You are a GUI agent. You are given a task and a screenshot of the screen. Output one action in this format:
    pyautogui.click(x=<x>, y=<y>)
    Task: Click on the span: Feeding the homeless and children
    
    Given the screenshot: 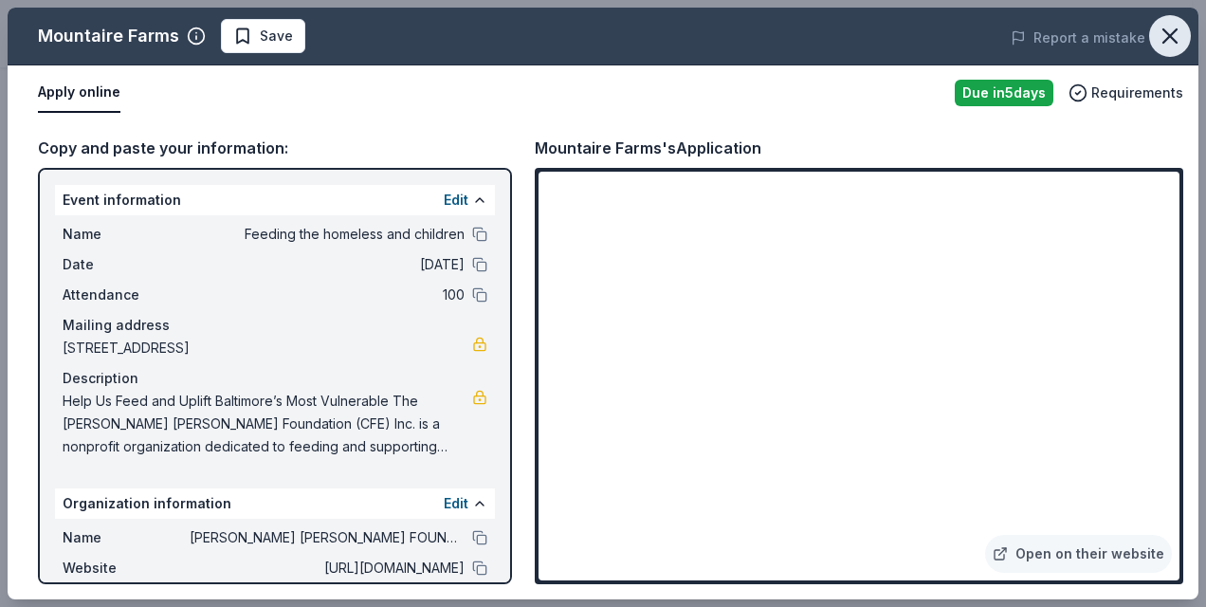 What is the action you would take?
    pyautogui.click(x=327, y=234)
    